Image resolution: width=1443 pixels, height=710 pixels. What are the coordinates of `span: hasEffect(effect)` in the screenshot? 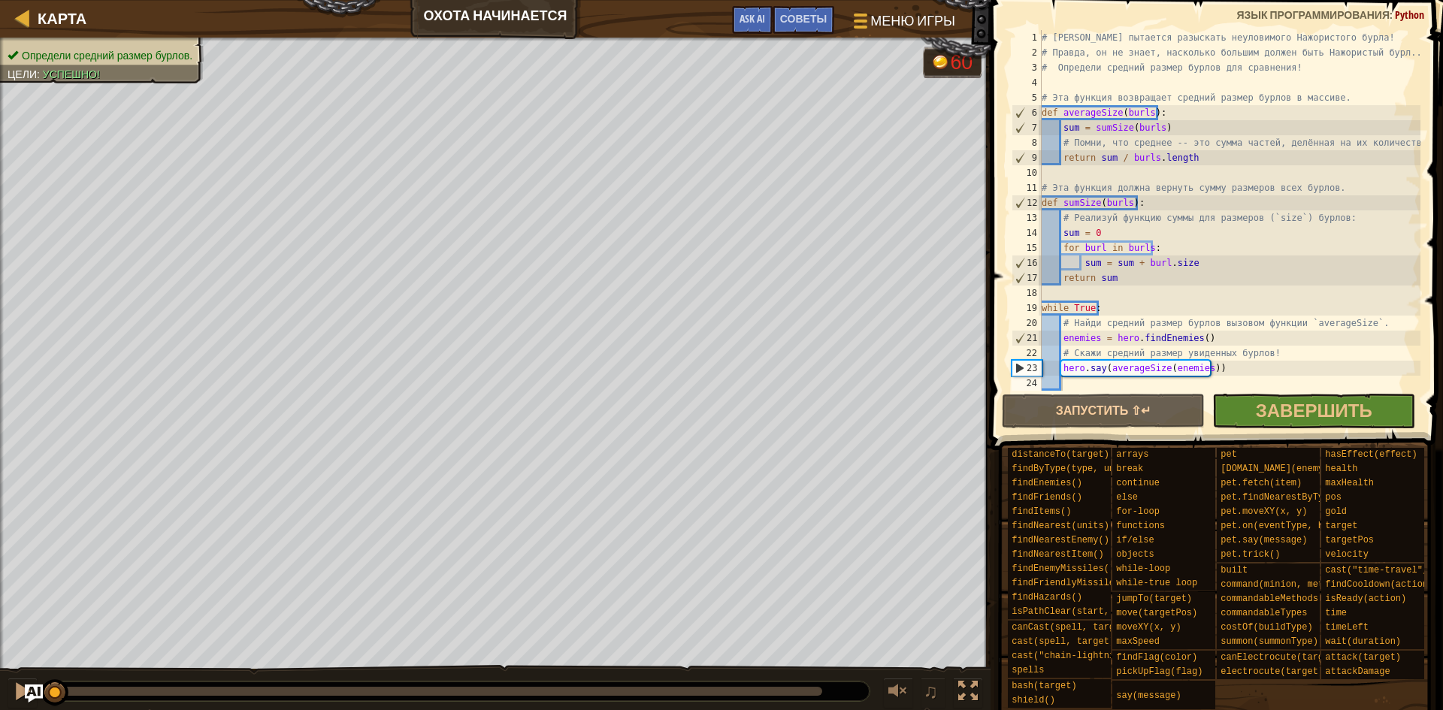 It's located at (1371, 455).